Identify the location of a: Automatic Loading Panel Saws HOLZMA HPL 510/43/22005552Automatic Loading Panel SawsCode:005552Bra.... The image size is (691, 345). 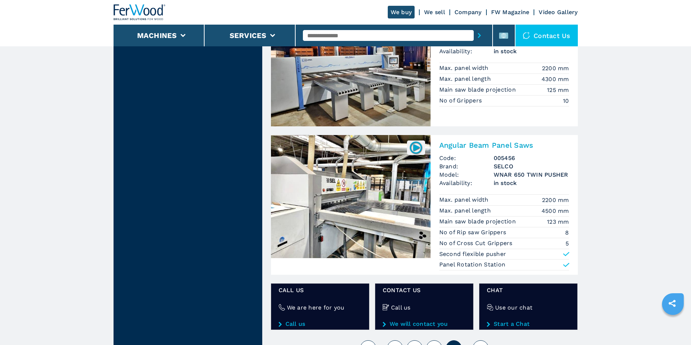
(424, 65).